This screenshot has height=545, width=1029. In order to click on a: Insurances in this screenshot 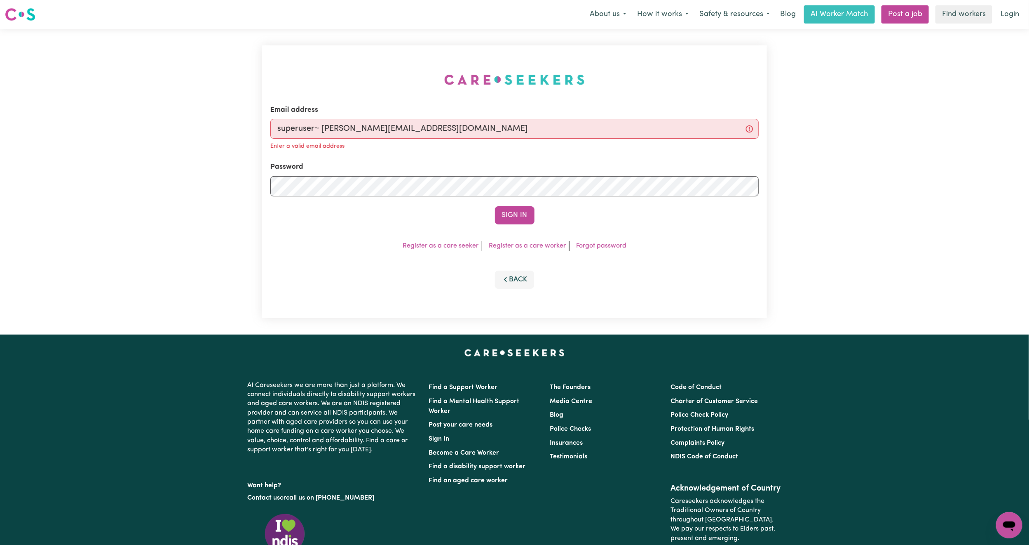, I will do `click(566, 443)`.